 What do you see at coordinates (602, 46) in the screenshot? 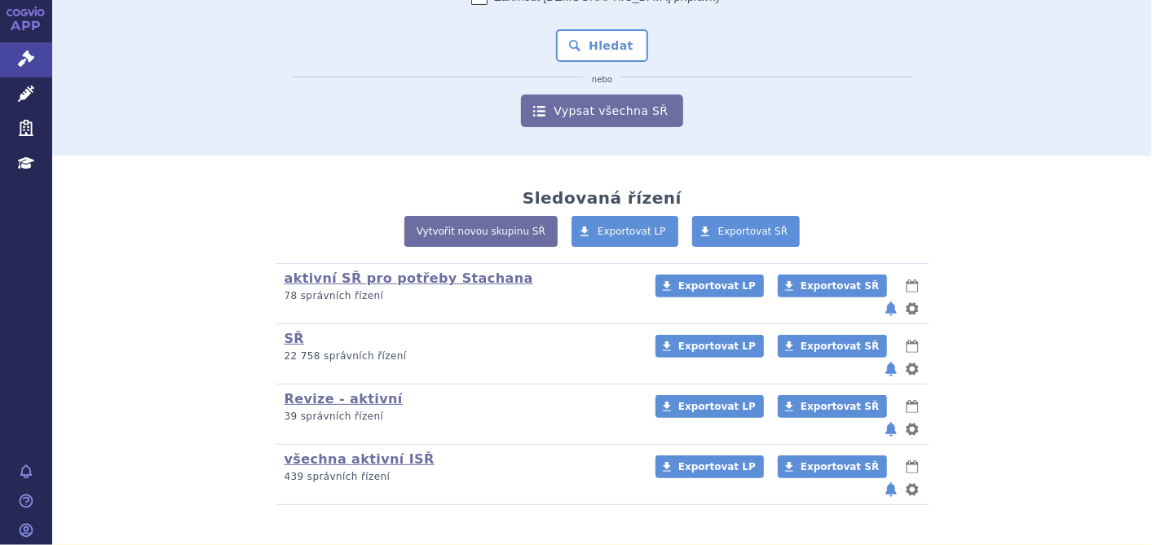
I see `button: Hledat` at bounding box center [602, 46].